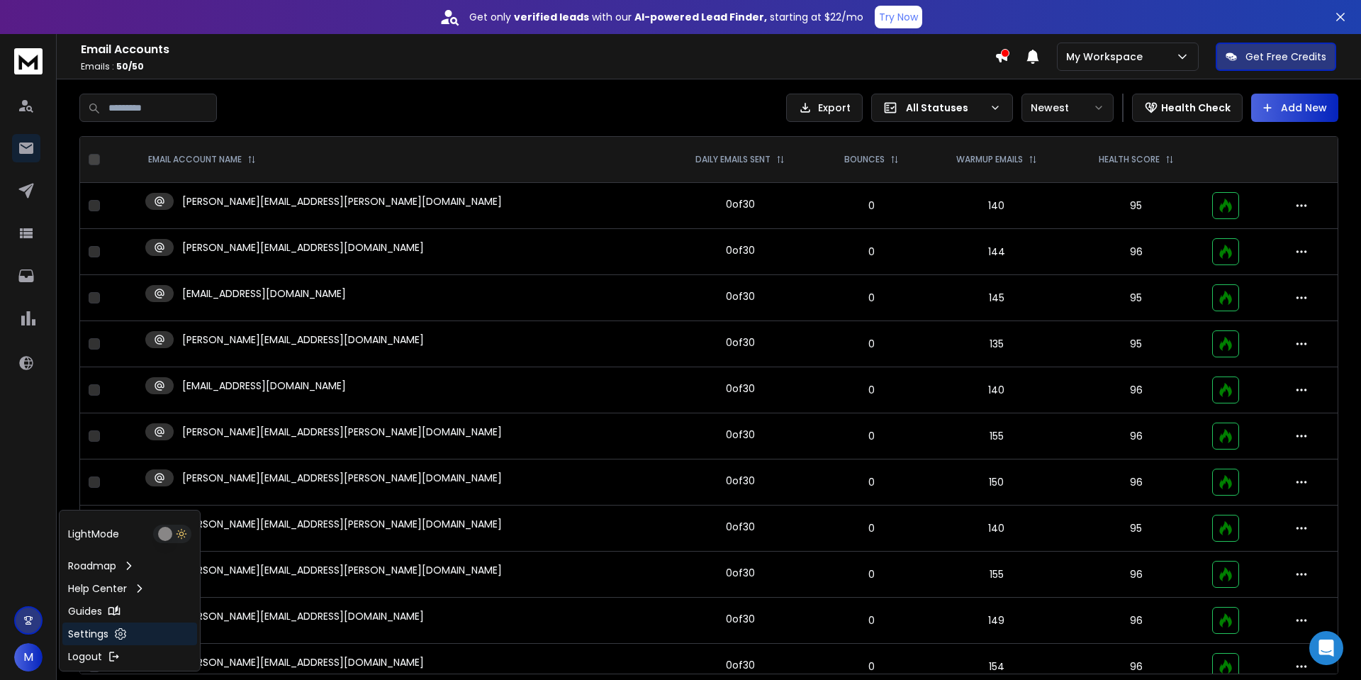 The width and height of the screenshot is (1361, 680). I want to click on p: Help Center, so click(97, 588).